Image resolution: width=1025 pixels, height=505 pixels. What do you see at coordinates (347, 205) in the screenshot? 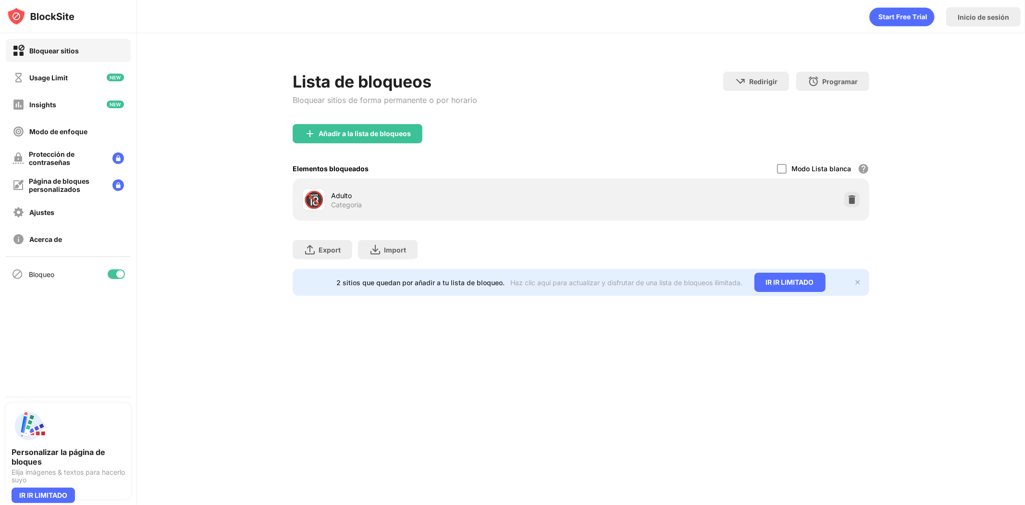
I see `div: Categoría` at bounding box center [347, 205].